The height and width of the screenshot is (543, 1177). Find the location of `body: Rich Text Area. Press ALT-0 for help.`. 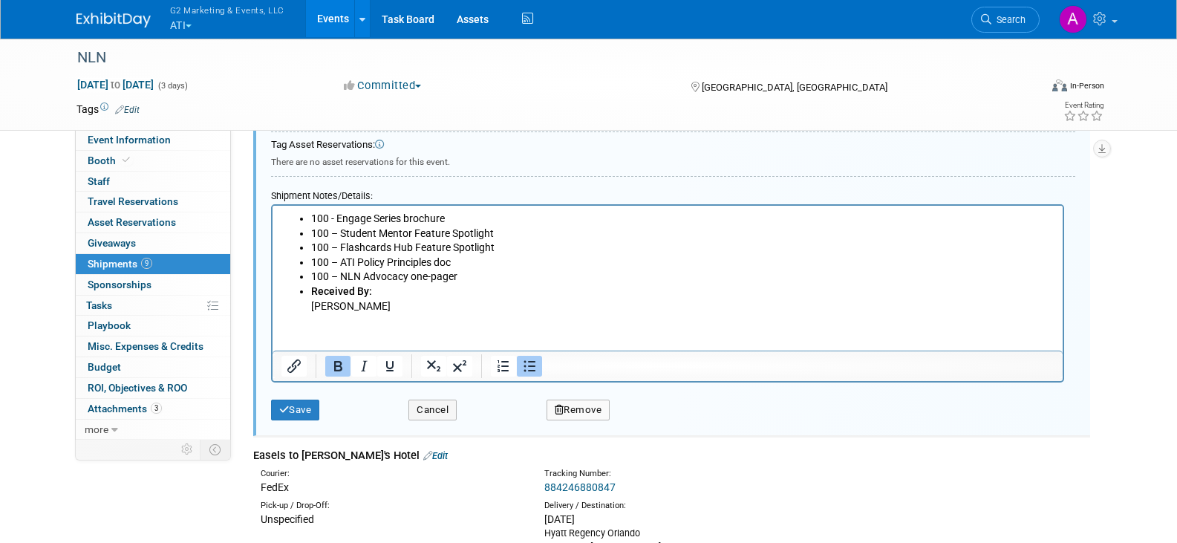

body: Rich Text Area. Press ALT-0 for help. is located at coordinates (395, 56).